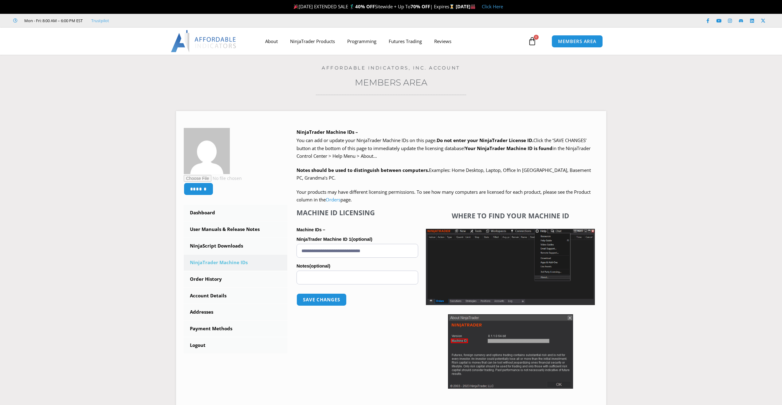 This screenshot has width=782, height=405. Describe the element at coordinates (577, 41) in the screenshot. I see `span: MEMBERS AREA` at that location.